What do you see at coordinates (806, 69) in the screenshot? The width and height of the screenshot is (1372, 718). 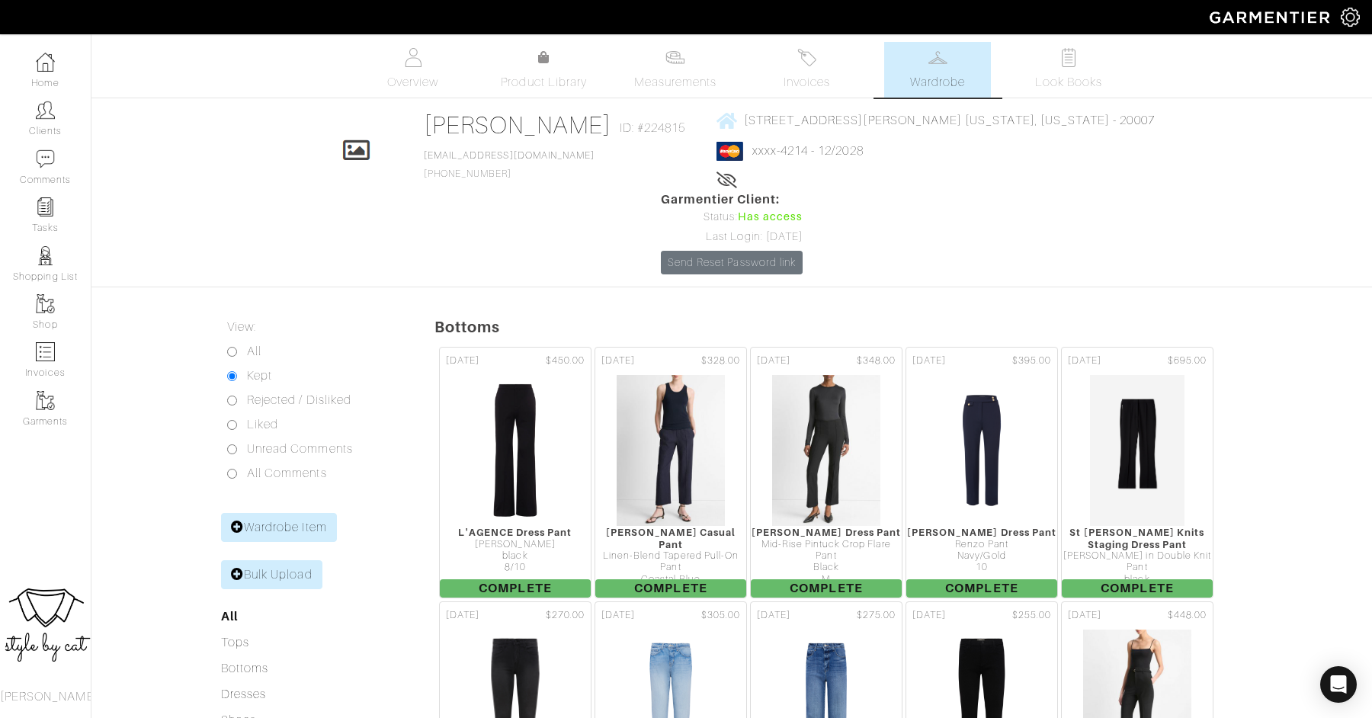 I see `a: Invoices` at bounding box center [806, 69].